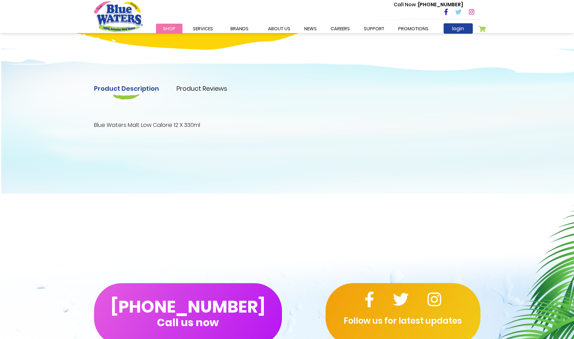 The height and width of the screenshot is (339, 574). Describe the element at coordinates (406, 5) in the screenshot. I see `span: Call Now :` at that location.